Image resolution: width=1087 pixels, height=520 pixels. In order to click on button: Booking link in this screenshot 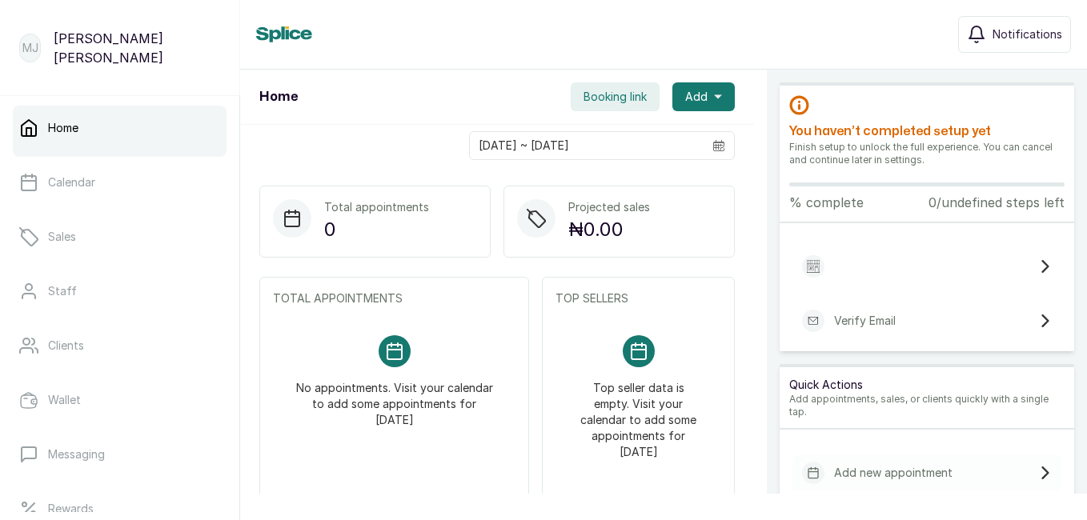, I will do `click(615, 97)`.